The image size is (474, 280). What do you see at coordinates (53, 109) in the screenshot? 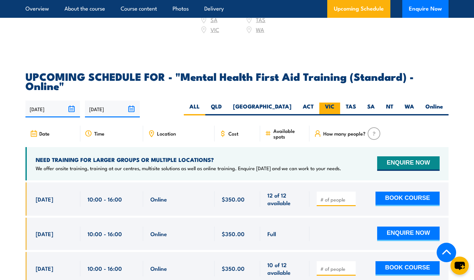
I see `input: From date` at bounding box center [53, 109].